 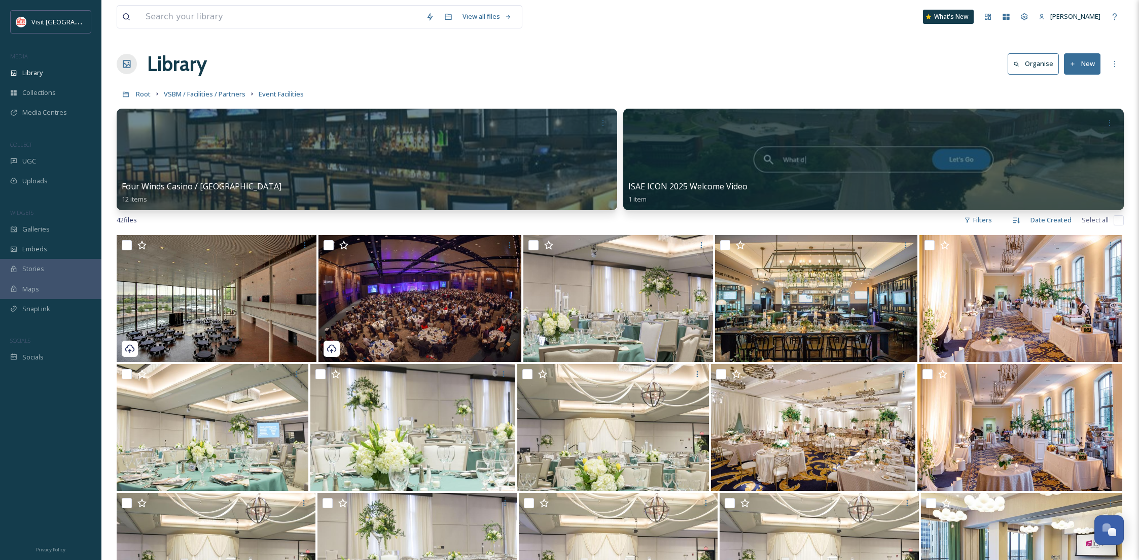 What do you see at coordinates (19, 56) in the screenshot?
I see `span: MEDIA` at bounding box center [19, 56].